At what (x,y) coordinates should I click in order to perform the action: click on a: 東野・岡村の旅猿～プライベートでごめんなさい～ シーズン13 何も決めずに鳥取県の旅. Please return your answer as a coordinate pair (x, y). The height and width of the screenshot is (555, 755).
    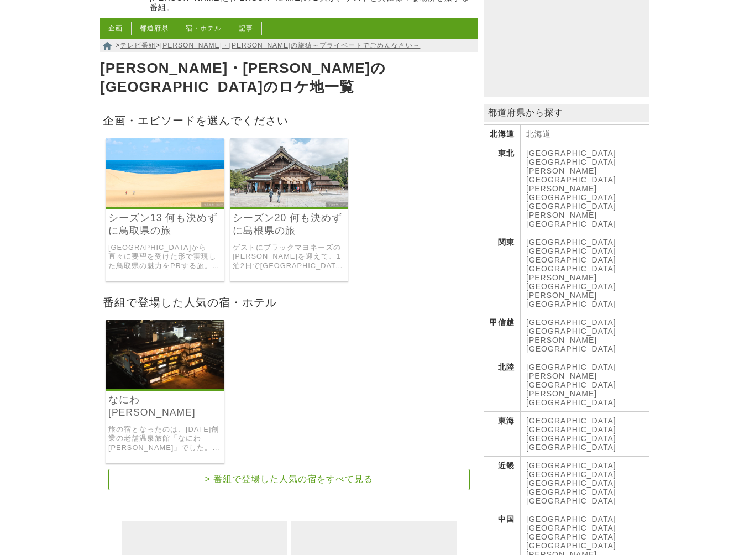
    Looking at the image, I should click on (165, 204).